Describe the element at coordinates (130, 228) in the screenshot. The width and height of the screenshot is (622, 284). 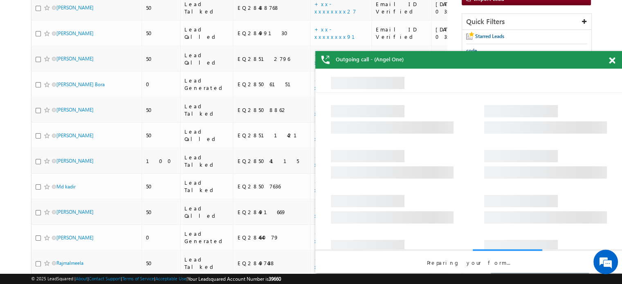
I see `em: Start Chat` at that location.